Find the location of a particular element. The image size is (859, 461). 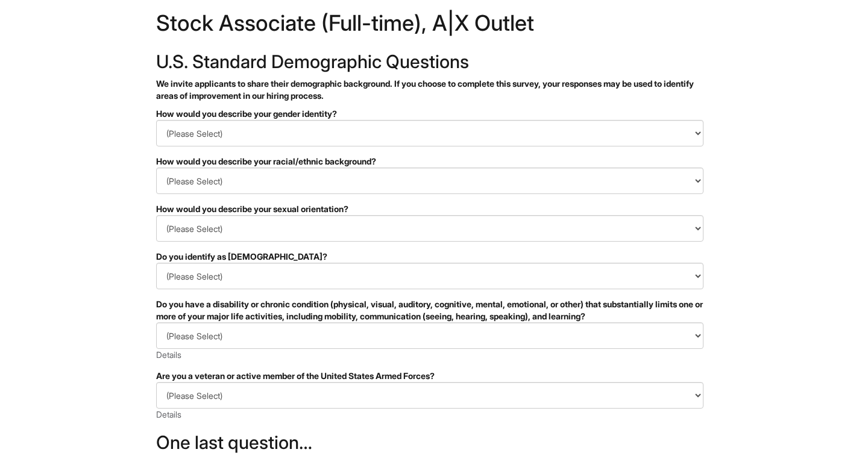

select: How would you describe your gender identity? is located at coordinates (430, 133).